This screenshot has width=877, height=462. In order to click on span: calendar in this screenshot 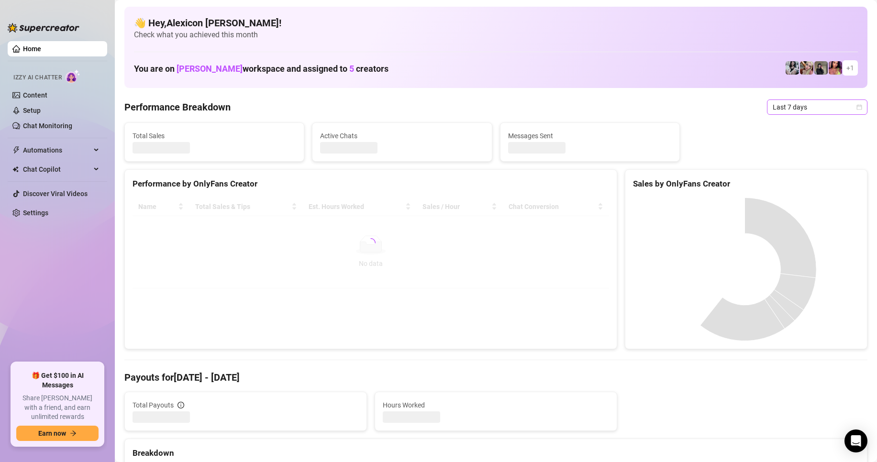, I will do `click(859, 107)`.